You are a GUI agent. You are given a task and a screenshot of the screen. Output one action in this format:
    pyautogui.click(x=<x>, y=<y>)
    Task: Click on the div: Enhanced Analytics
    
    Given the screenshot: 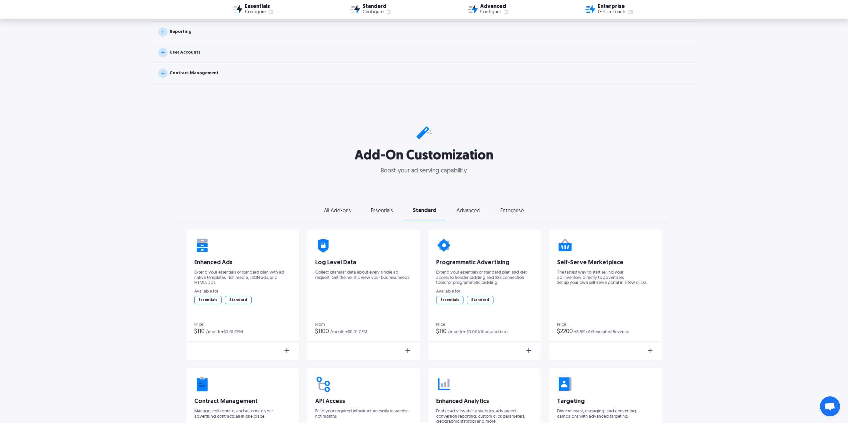 What is the action you would take?
    pyautogui.click(x=484, y=402)
    